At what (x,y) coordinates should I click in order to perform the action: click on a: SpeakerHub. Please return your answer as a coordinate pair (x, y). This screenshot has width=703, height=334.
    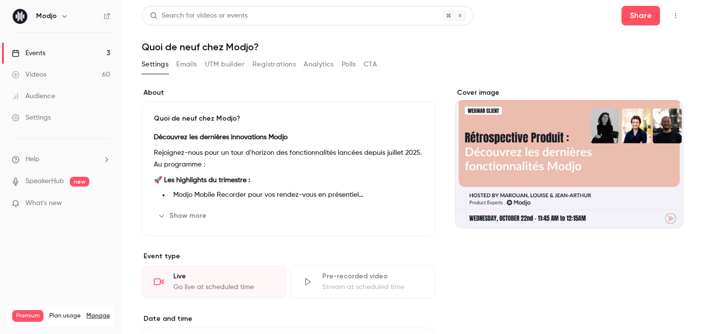
    Looking at the image, I should click on (44, 181).